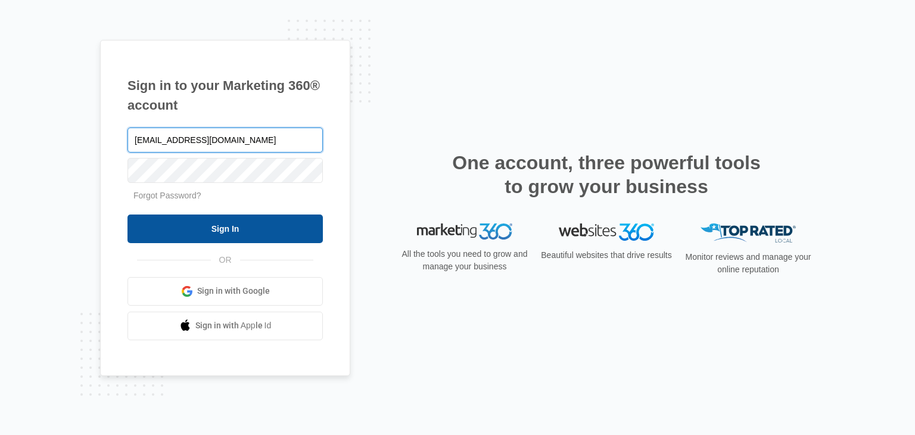 This screenshot has width=915, height=435. What do you see at coordinates (465, 260) in the screenshot?
I see `p: All the tools you need to grow and manage your business` at bounding box center [465, 260].